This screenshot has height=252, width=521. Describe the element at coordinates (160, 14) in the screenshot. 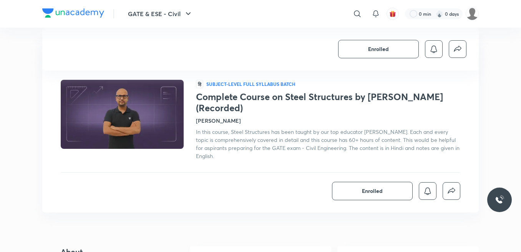

I see `button: GATE & ESE - Civil` at that location.